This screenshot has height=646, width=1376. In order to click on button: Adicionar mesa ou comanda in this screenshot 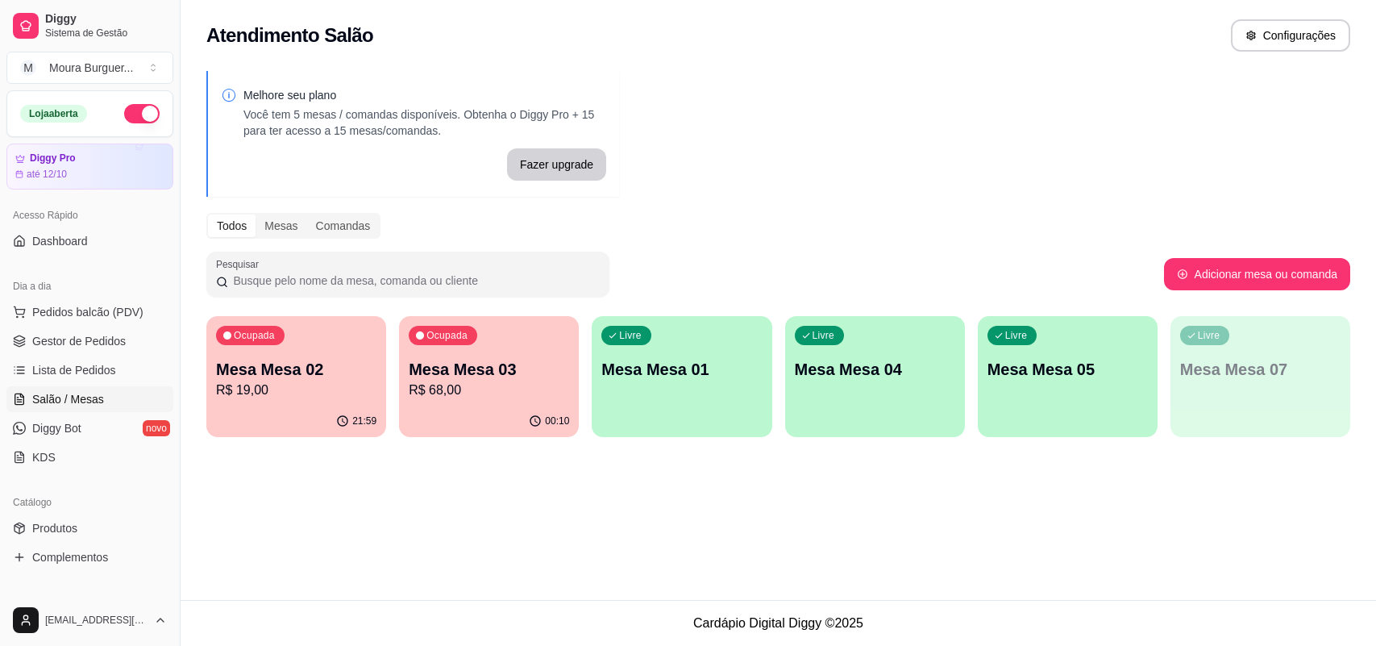, I will do `click(1257, 274)`.